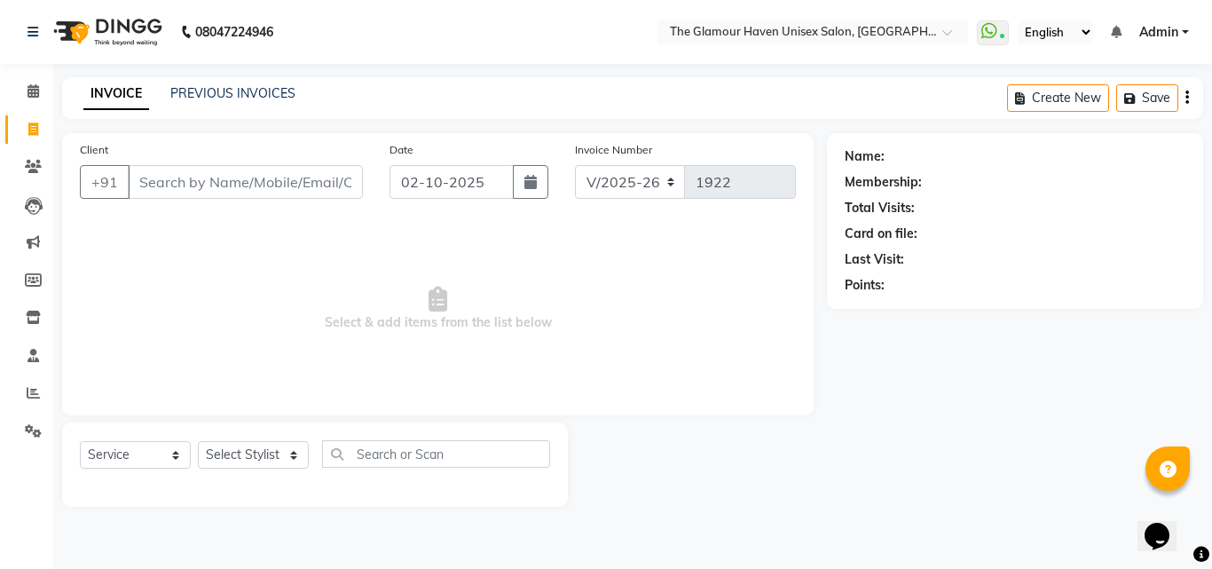 The image size is (1212, 569). I want to click on div: Membership:, so click(883, 182).